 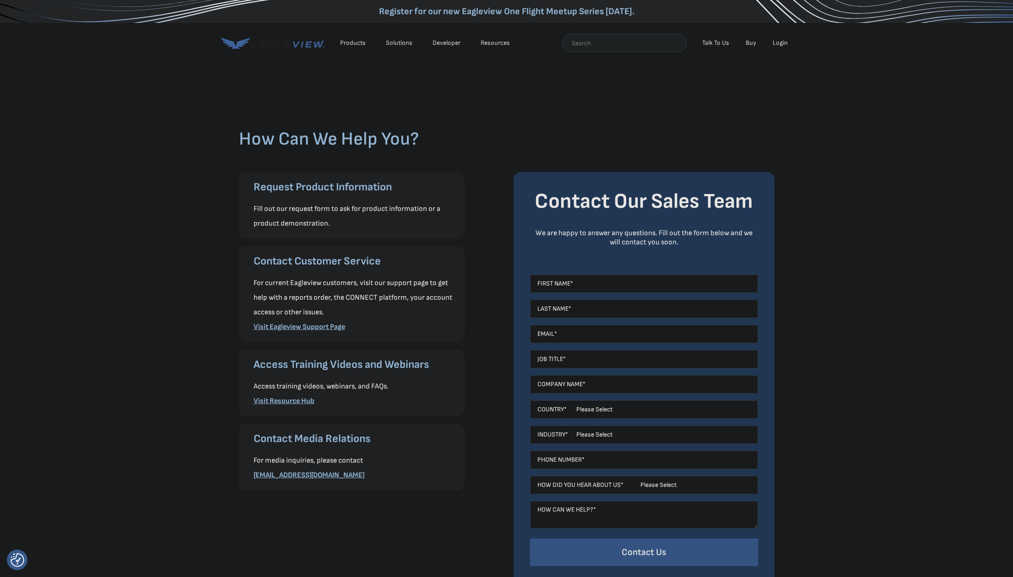 What do you see at coordinates (751, 43) in the screenshot?
I see `a: Buy` at bounding box center [751, 43].